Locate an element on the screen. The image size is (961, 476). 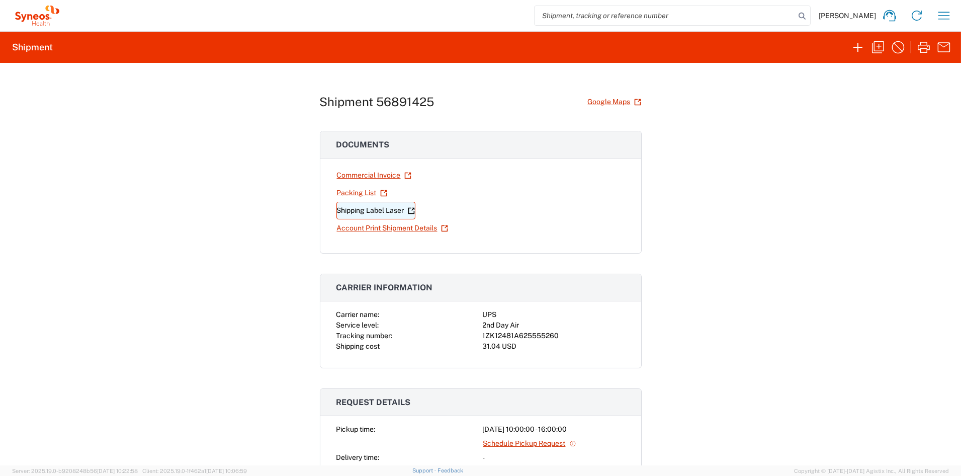
a: Shipping Label Laser is located at coordinates (376, 210).